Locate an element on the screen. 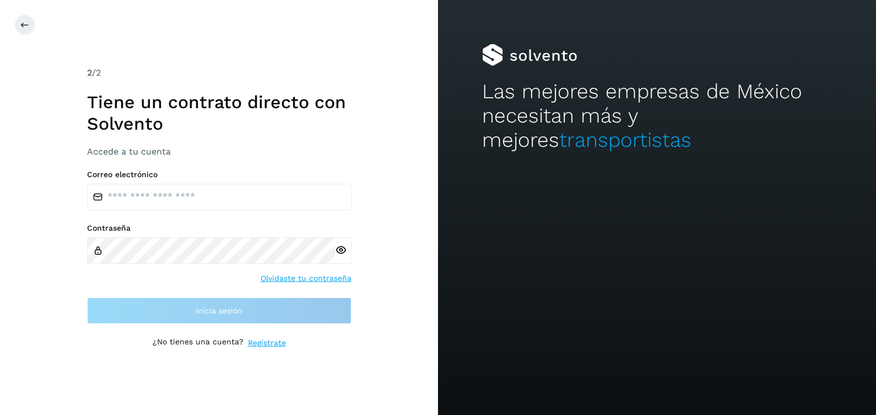  label: Correo electrónico is located at coordinates (219, 174).